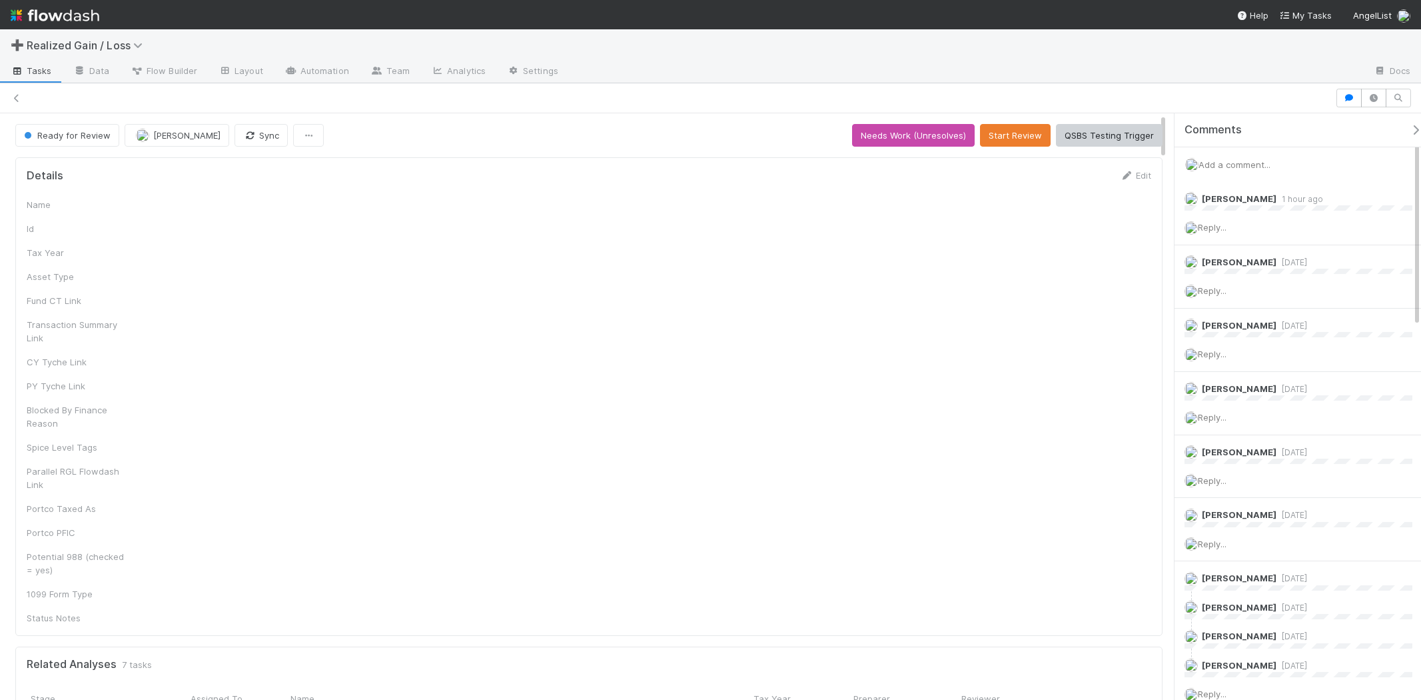 The height and width of the screenshot is (700, 1421). Describe the element at coordinates (55, 15) in the screenshot. I see `img: logo-inverted-e16ddd16eac7371096b0.svg` at that location.